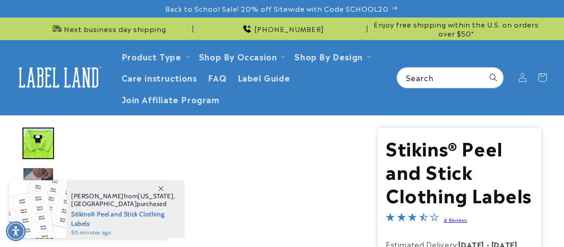 This screenshot has width=564, height=247. Describe the element at coordinates (159, 77) in the screenshot. I see `span: Care instructions` at that location.